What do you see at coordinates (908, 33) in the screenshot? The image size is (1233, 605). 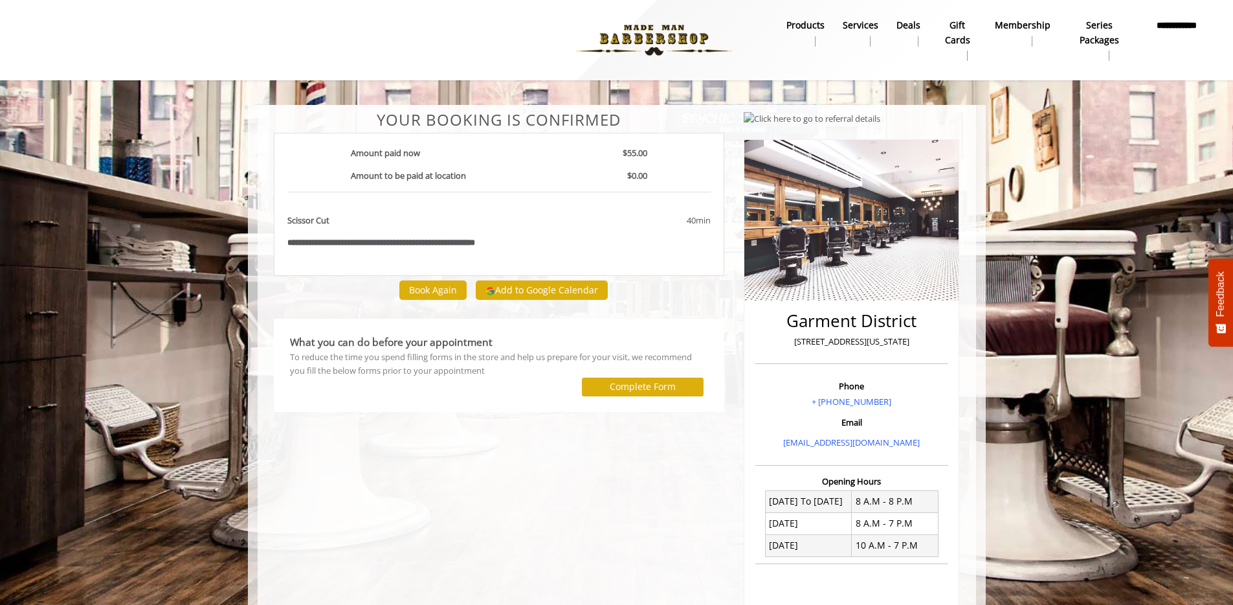 I see `a: DealsDeals` at bounding box center [908, 33].